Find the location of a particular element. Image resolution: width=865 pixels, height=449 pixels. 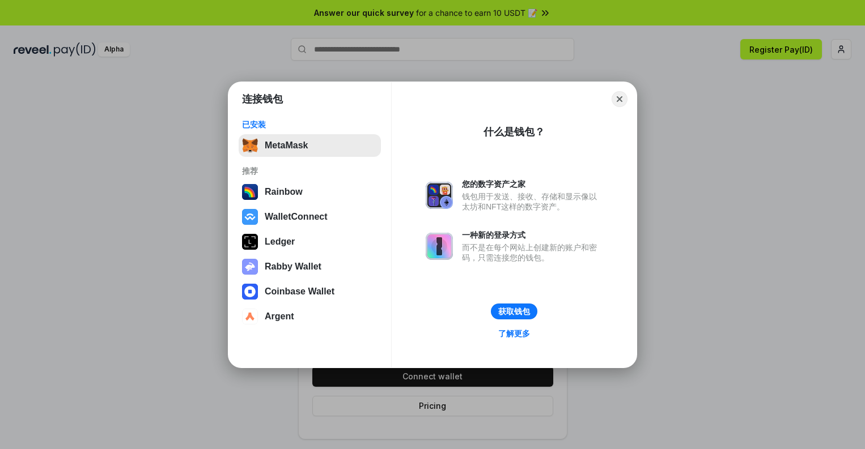

div: 钱包用于发送、接收、存储和显示像以太坊和NFT这样的数字资产。 is located at coordinates (532, 202).